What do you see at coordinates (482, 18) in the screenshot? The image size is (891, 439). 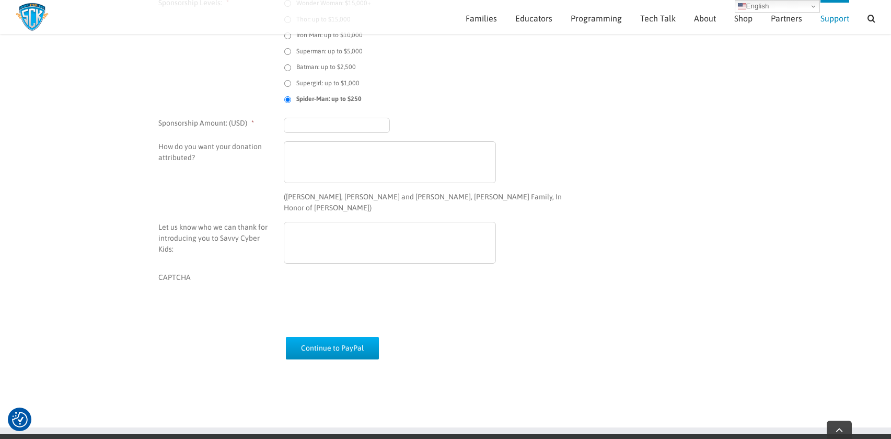 I see `span: Families` at bounding box center [482, 18].